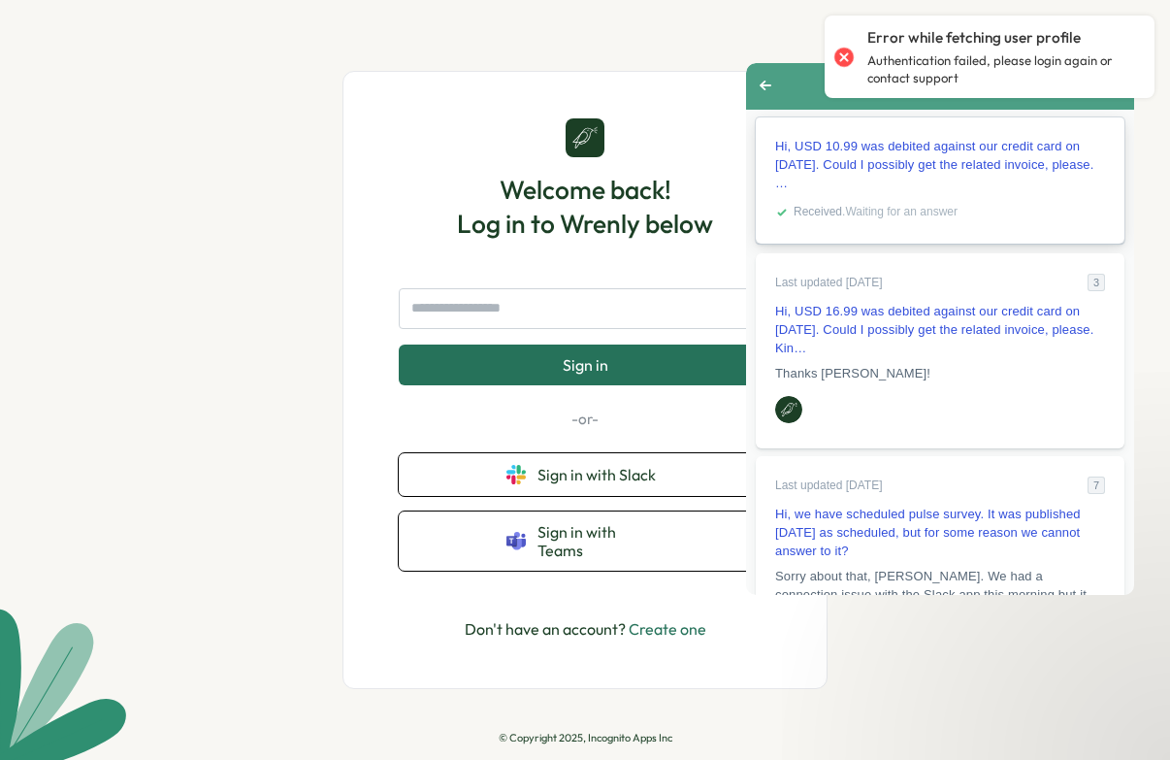  What do you see at coordinates (585, 629) in the screenshot?
I see `p: Don't have an account?` at bounding box center [585, 629].